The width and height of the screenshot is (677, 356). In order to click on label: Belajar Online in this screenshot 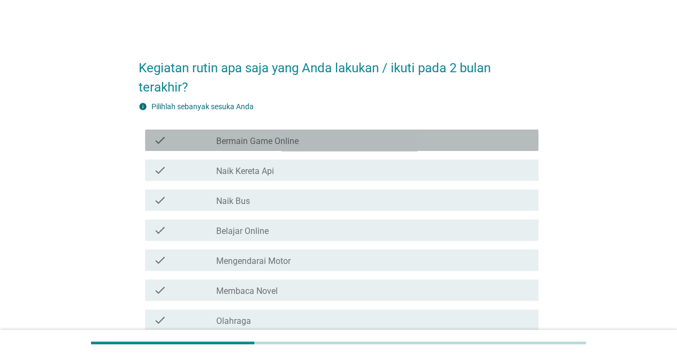, I will do `click(243, 231)`.